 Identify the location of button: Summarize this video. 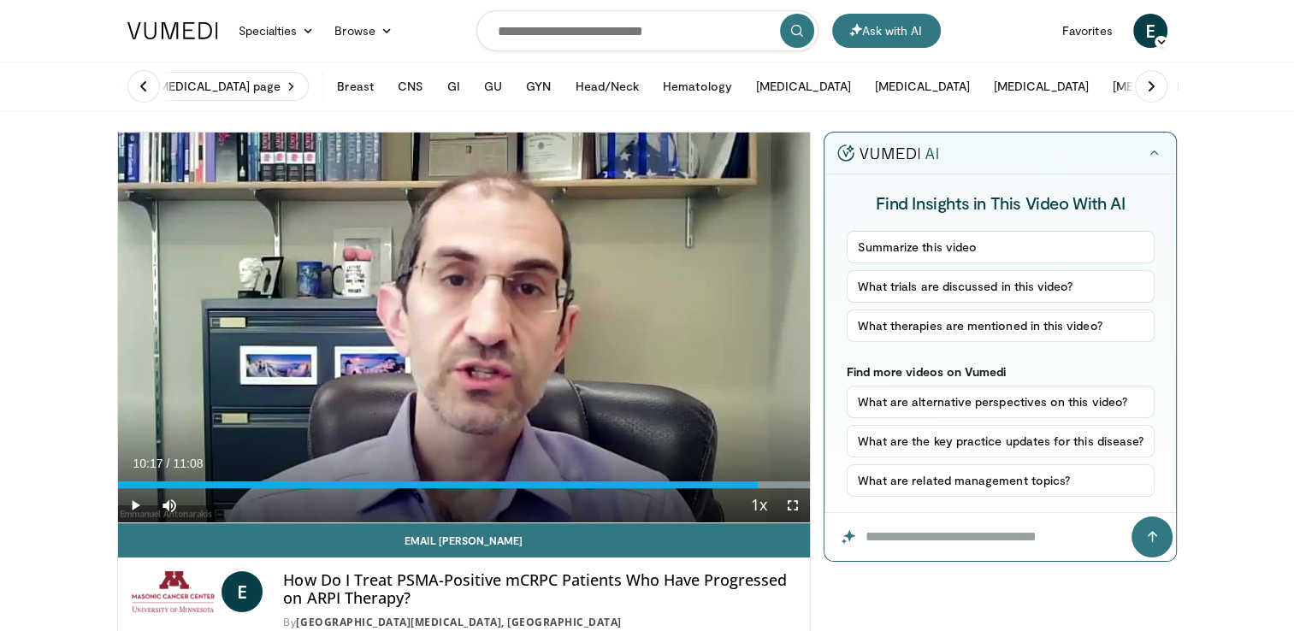
(1001, 247).